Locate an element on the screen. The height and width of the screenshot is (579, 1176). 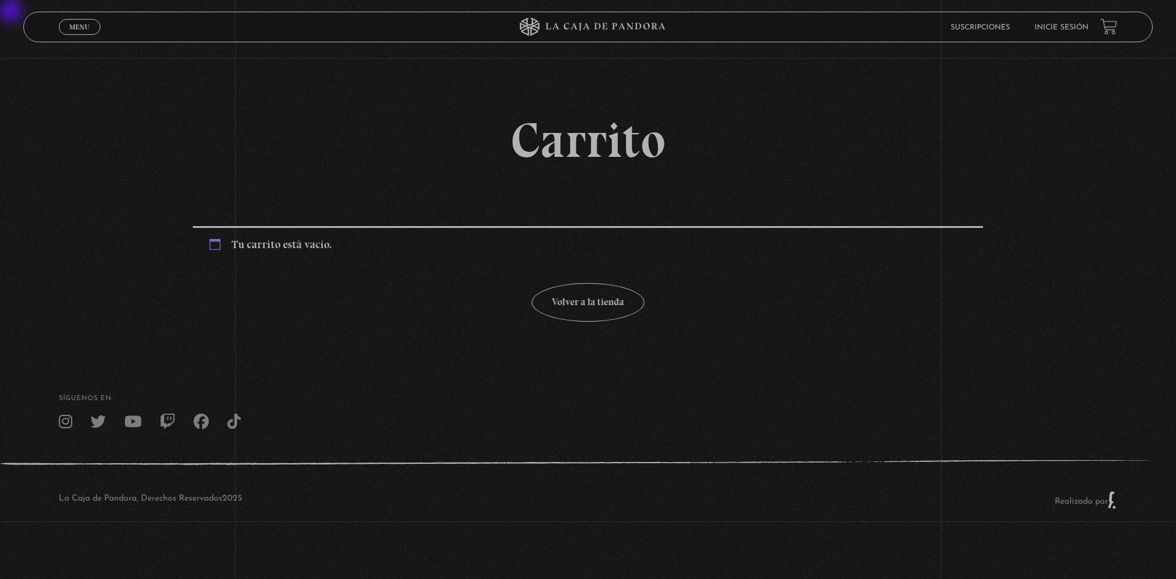
a: Realizado por is located at coordinates (1086, 501).